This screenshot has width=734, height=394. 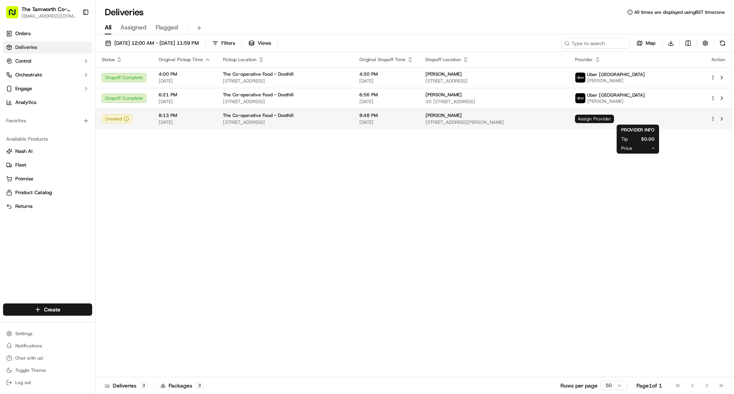 What do you see at coordinates (24, 89) in the screenshot?
I see `span: Engage` at bounding box center [24, 89].